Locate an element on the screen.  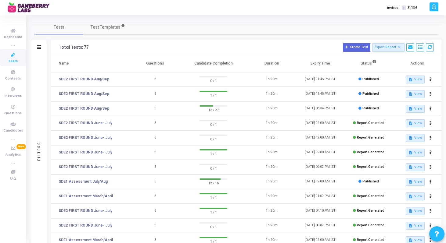
th: Duration is located at coordinates (271, 64).